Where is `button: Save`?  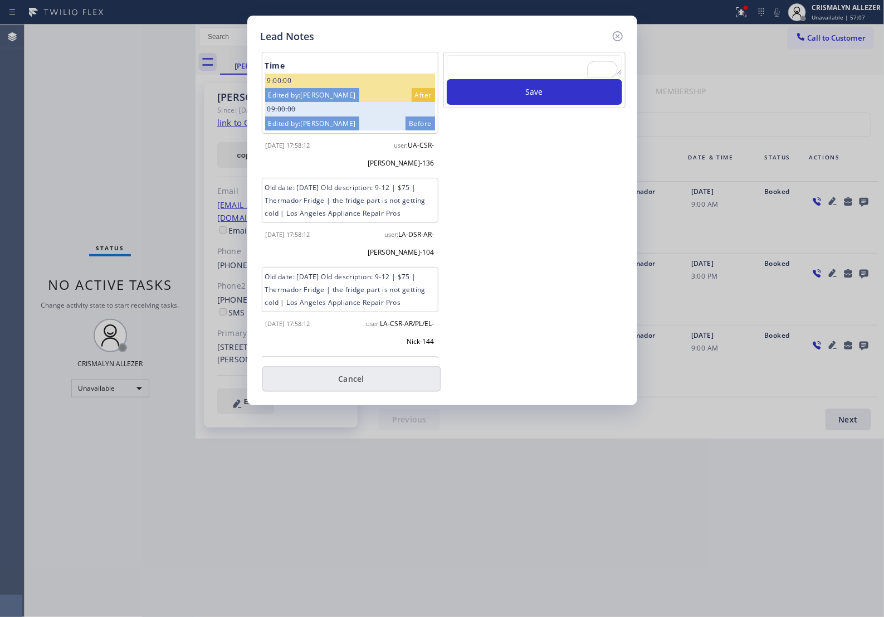
button: Save is located at coordinates (534, 92).